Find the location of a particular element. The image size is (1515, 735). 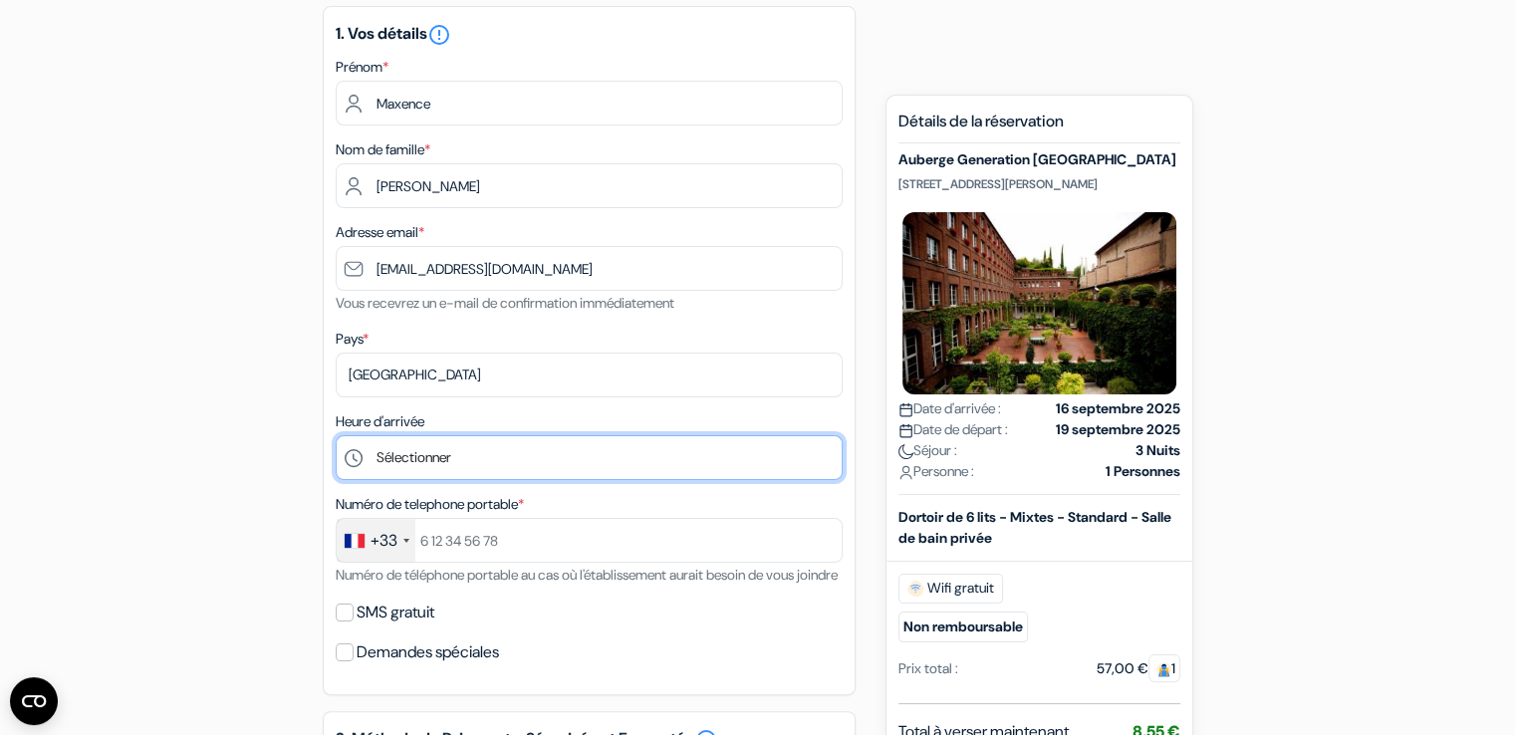

h5: 1. Vos détails is located at coordinates (589, 35).